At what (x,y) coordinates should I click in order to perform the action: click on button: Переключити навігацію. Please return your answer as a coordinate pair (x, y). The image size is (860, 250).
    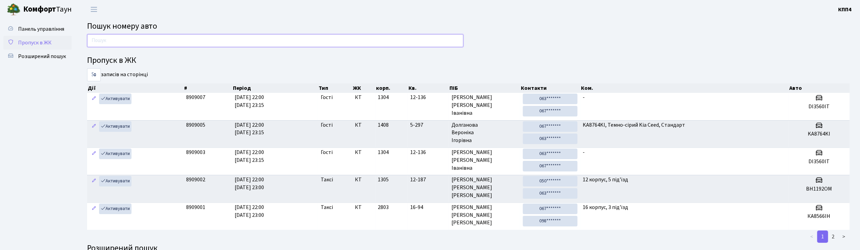
    Looking at the image, I should click on (94, 9).